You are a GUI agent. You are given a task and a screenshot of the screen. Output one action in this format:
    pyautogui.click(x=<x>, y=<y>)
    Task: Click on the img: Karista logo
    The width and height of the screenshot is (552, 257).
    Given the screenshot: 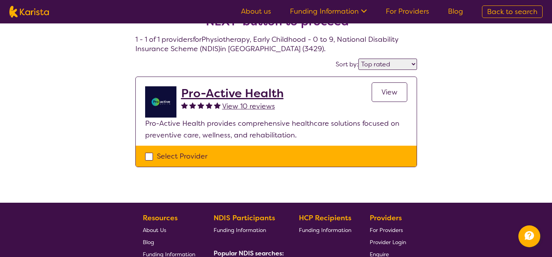 What is the action you would take?
    pyautogui.click(x=29, y=12)
    